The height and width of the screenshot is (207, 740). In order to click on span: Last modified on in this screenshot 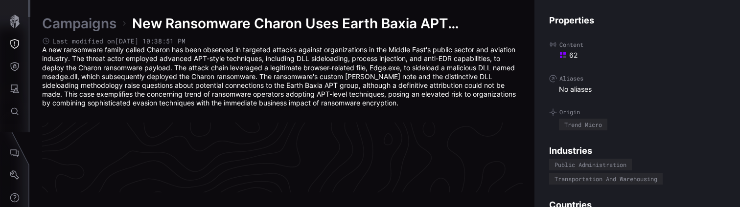, I will do `click(119, 41)`.